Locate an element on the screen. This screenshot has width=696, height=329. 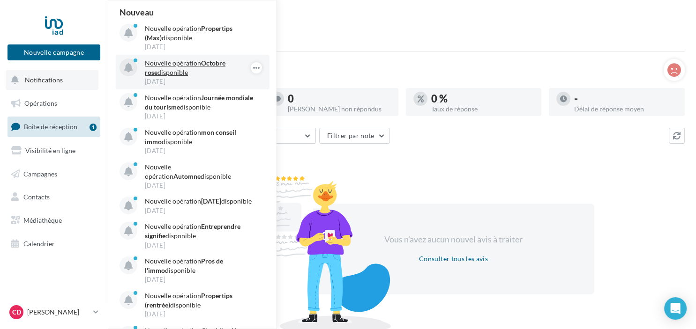
span: Calendrier is located at coordinates (39, 244).